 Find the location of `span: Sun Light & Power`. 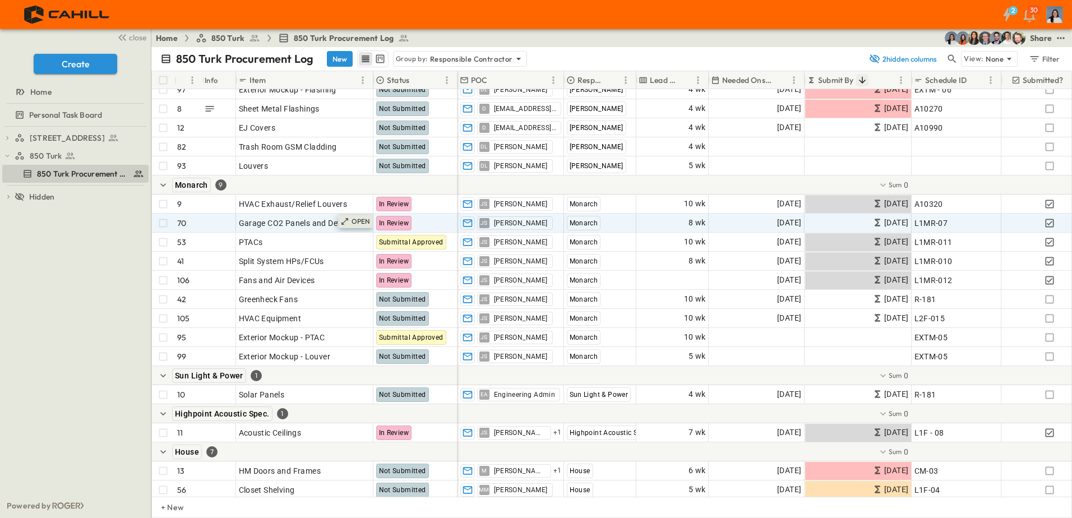

span: Sun Light & Power is located at coordinates (209, 375).